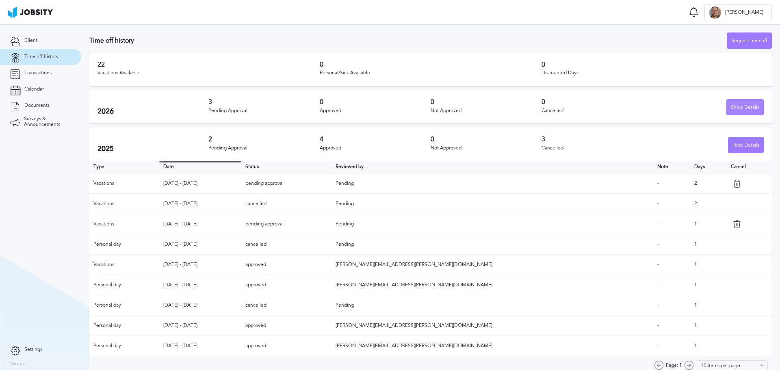 The width and height of the screenshot is (780, 370). I want to click on span: Calendar, so click(34, 89).